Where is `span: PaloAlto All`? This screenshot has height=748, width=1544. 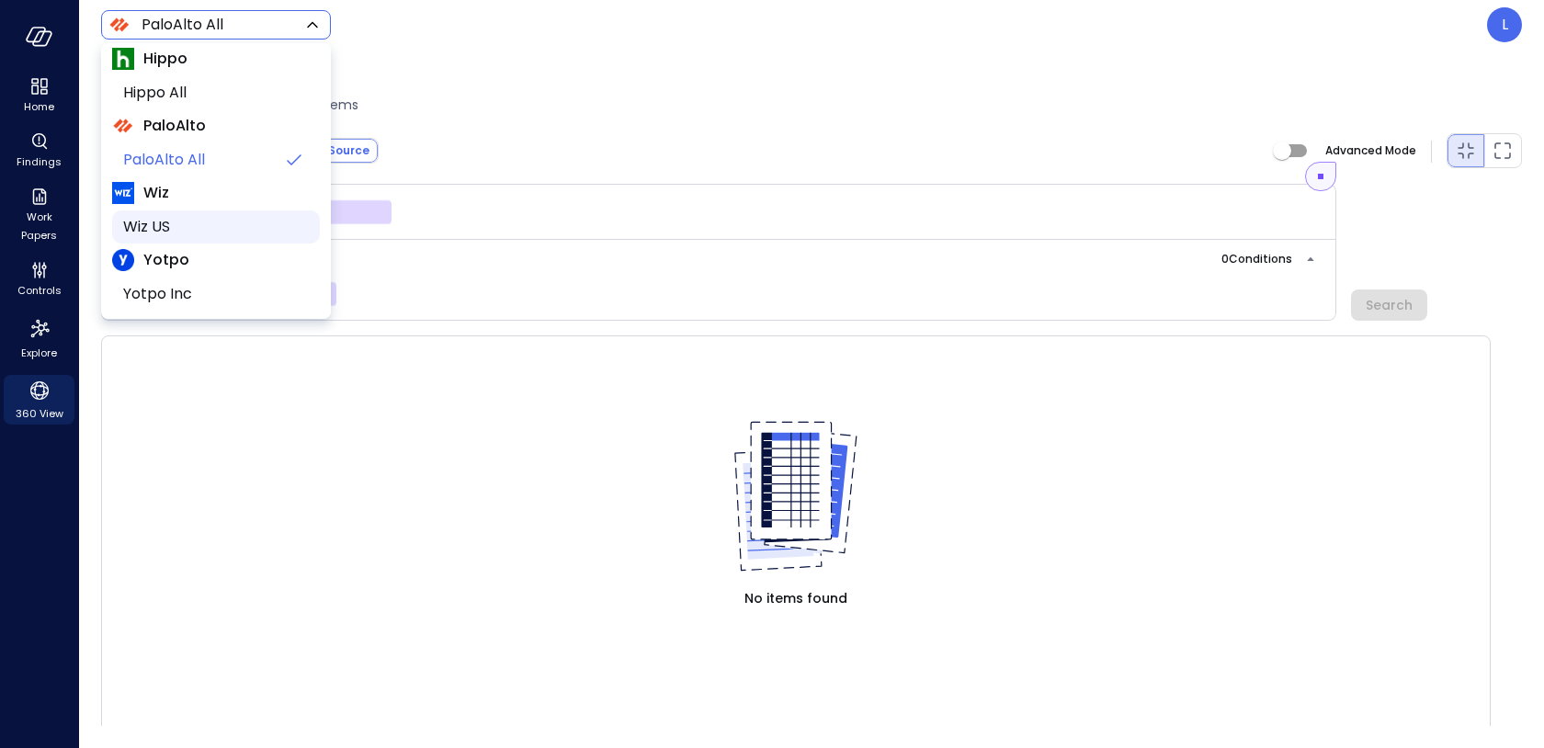
span: PaloAlto All is located at coordinates (199, 160).